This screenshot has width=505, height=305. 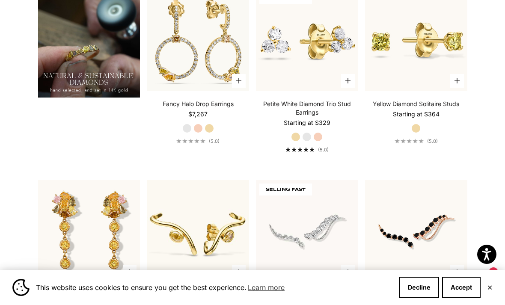 I want to click on img: #WhiteGold, so click(x=307, y=231).